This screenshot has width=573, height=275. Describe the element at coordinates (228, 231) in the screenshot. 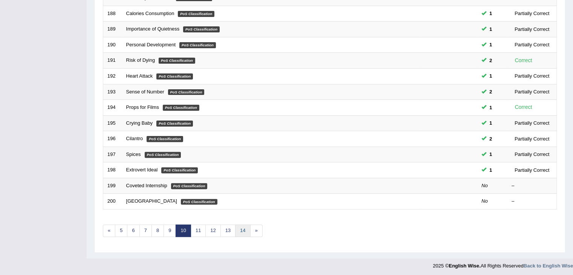

I see `a: 13` at that location.